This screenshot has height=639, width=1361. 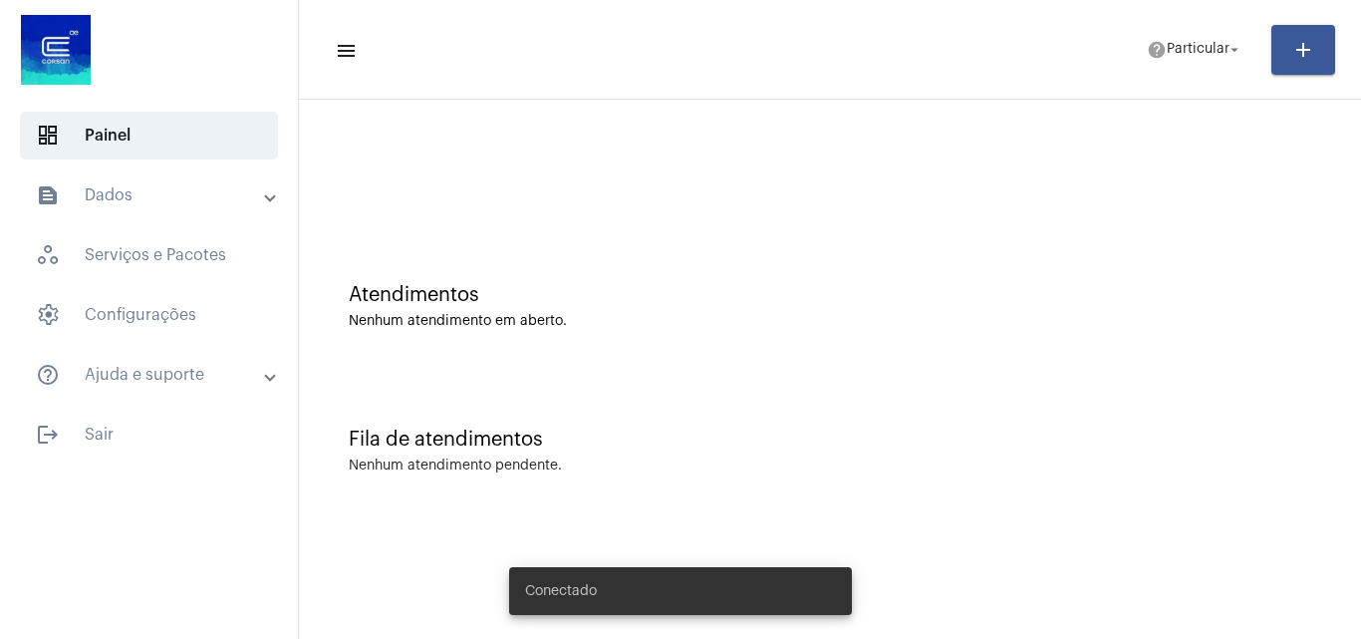 What do you see at coordinates (154, 195) in the screenshot?
I see `mat-expansion-panel-header: sidenav iconDados` at bounding box center [154, 195].